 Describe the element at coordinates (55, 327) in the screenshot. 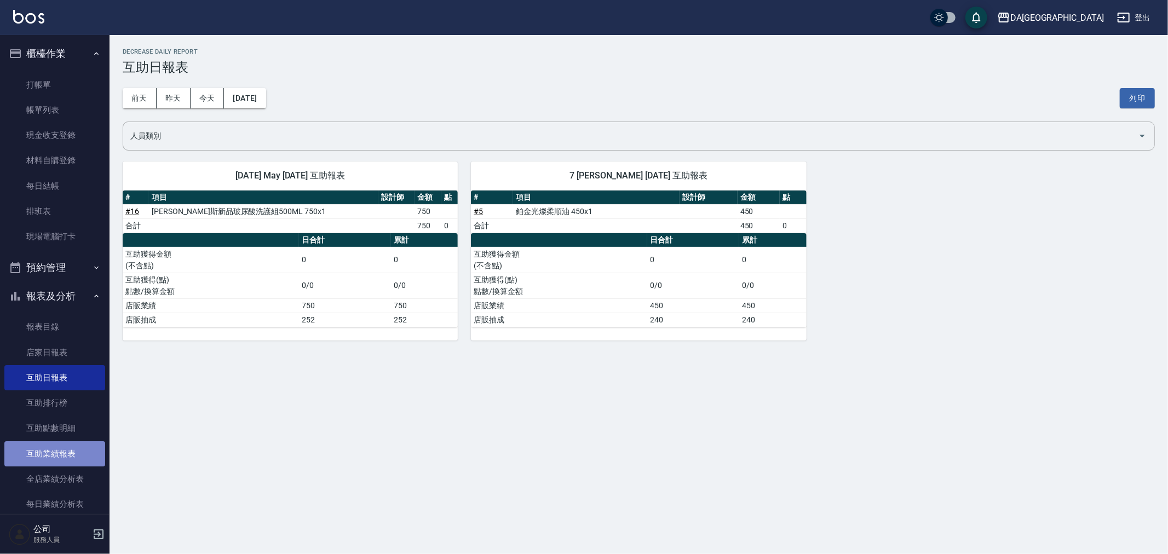

I see `a: 報表目錄` at that location.